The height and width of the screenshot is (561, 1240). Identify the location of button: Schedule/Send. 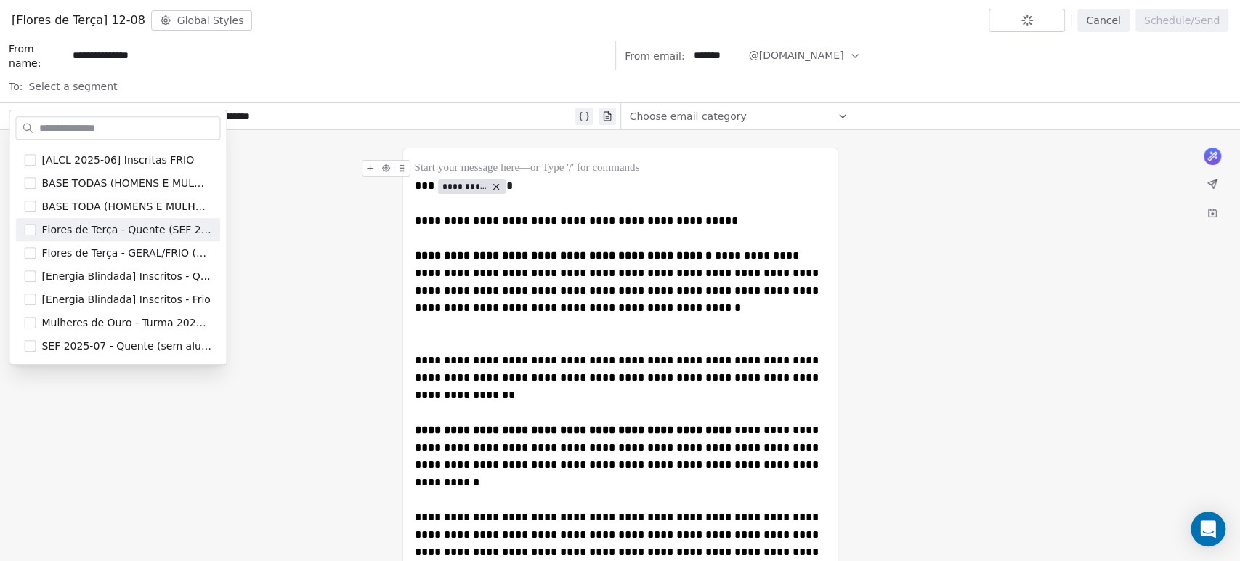
(1182, 20).